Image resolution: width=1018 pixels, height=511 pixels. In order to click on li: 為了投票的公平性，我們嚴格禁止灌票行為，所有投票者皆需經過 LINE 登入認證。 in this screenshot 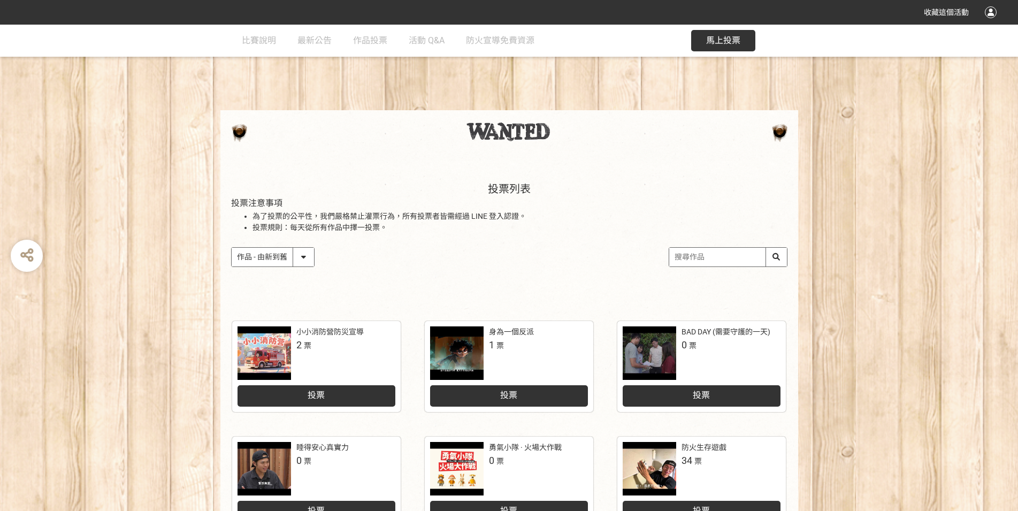, I will do `click(520, 216)`.